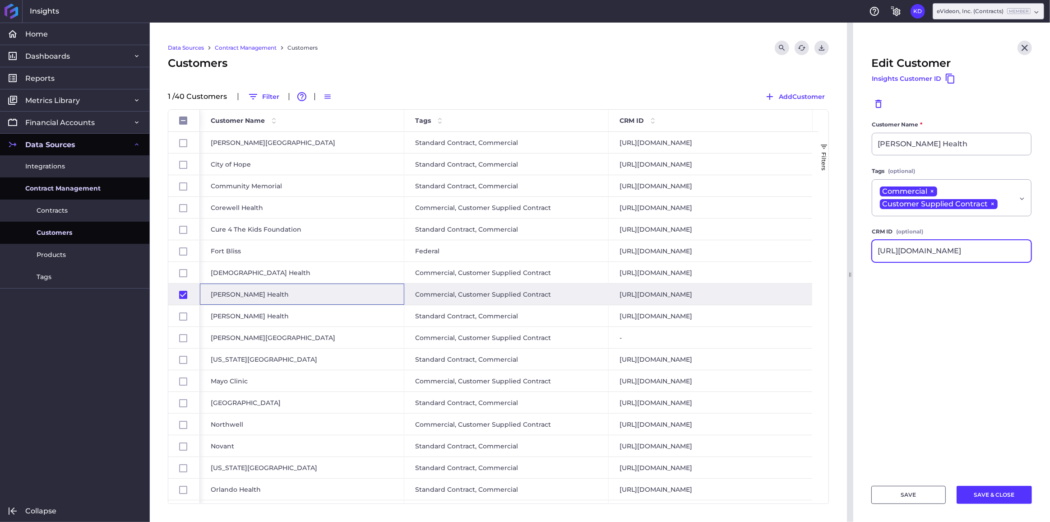 Image resolution: width=1050 pixels, height=522 pixels. Describe the element at coordinates (909, 495) in the screenshot. I see `button: SAVE` at that location.